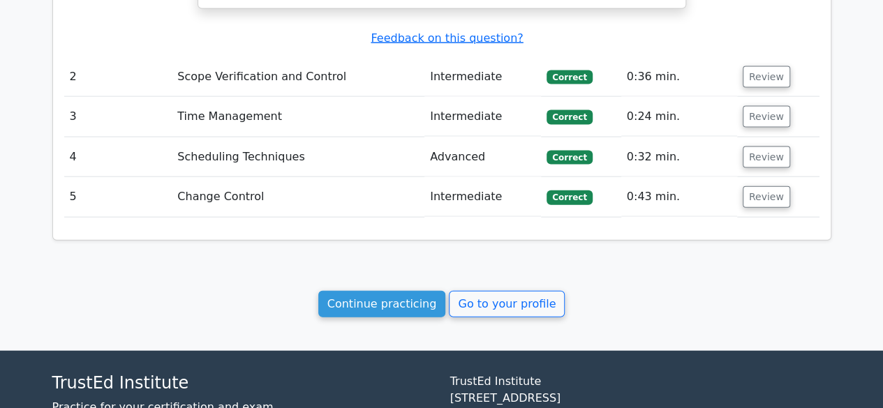 The width and height of the screenshot is (883, 408). I want to click on h4: TrustEd Institute, so click(243, 383).